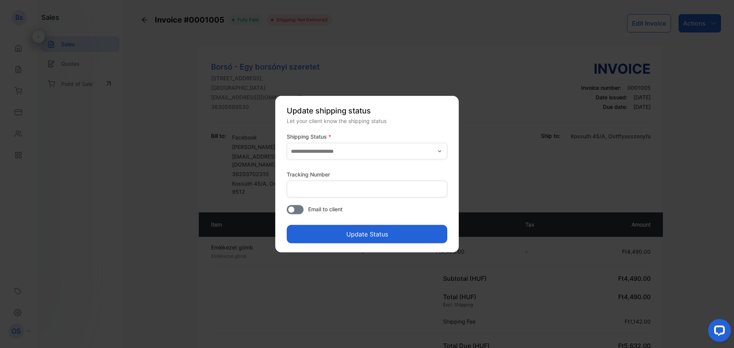  Describe the element at coordinates (308, 174) in the screenshot. I see `label: Tracking Number` at that location.